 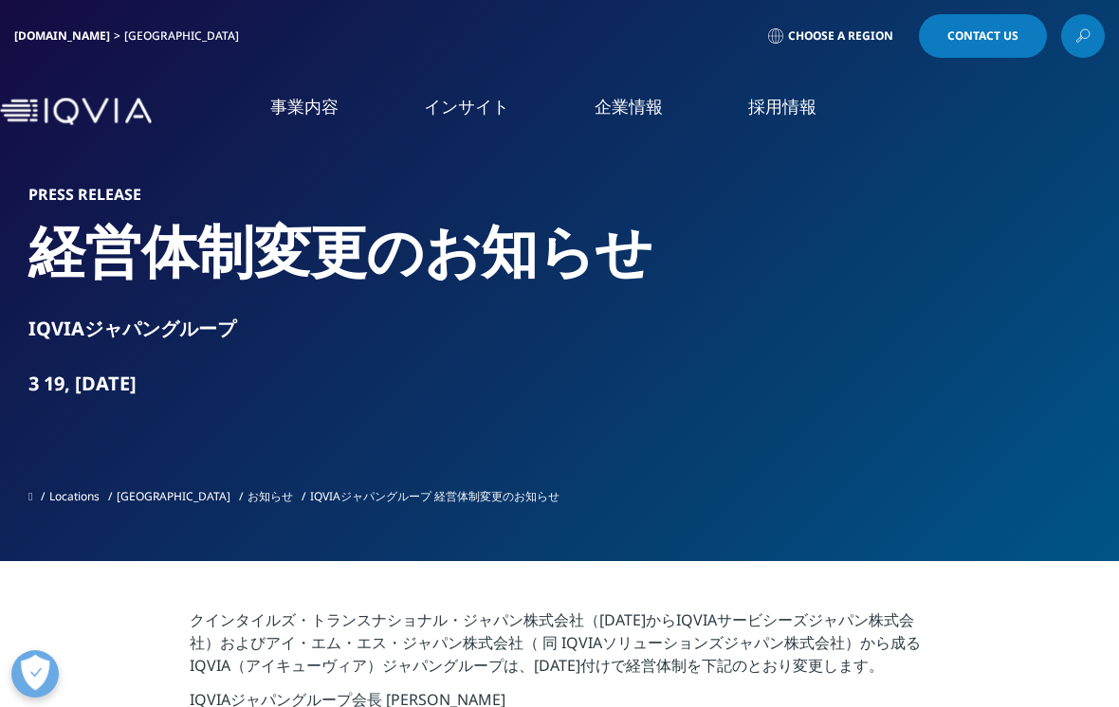 I want to click on a: お知らせ, so click(x=270, y=496).